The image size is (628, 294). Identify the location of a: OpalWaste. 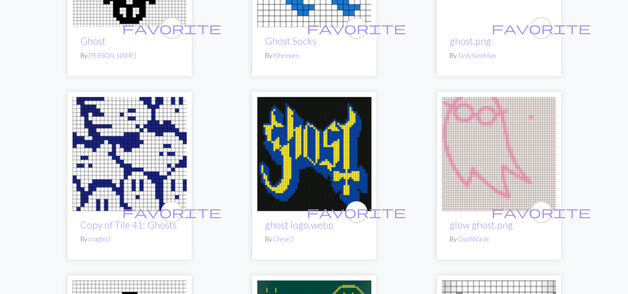
(474, 239).